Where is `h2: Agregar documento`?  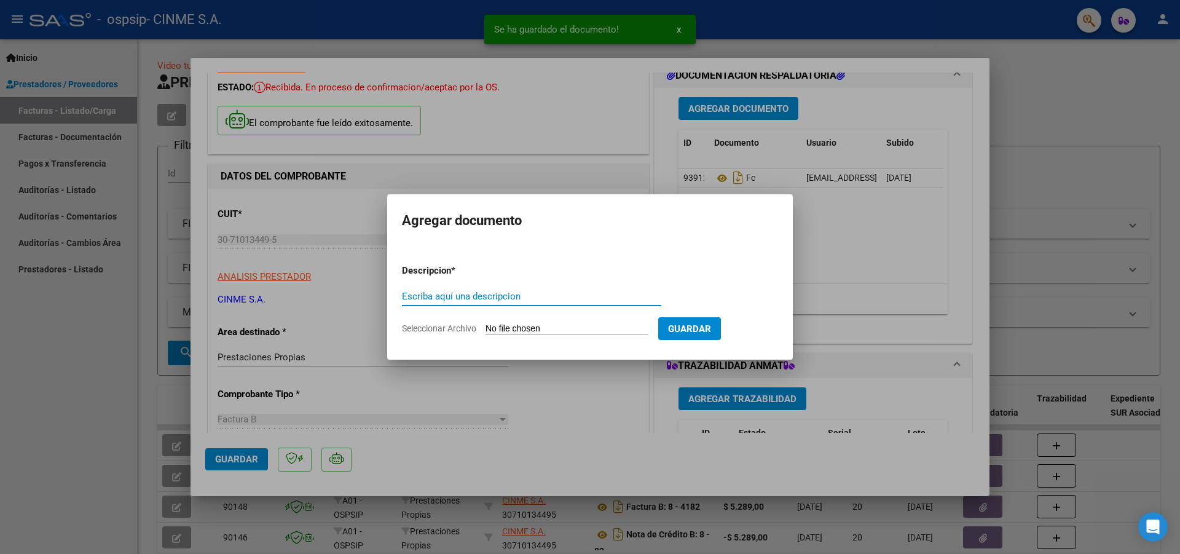
h2: Agregar documento is located at coordinates (590, 221).